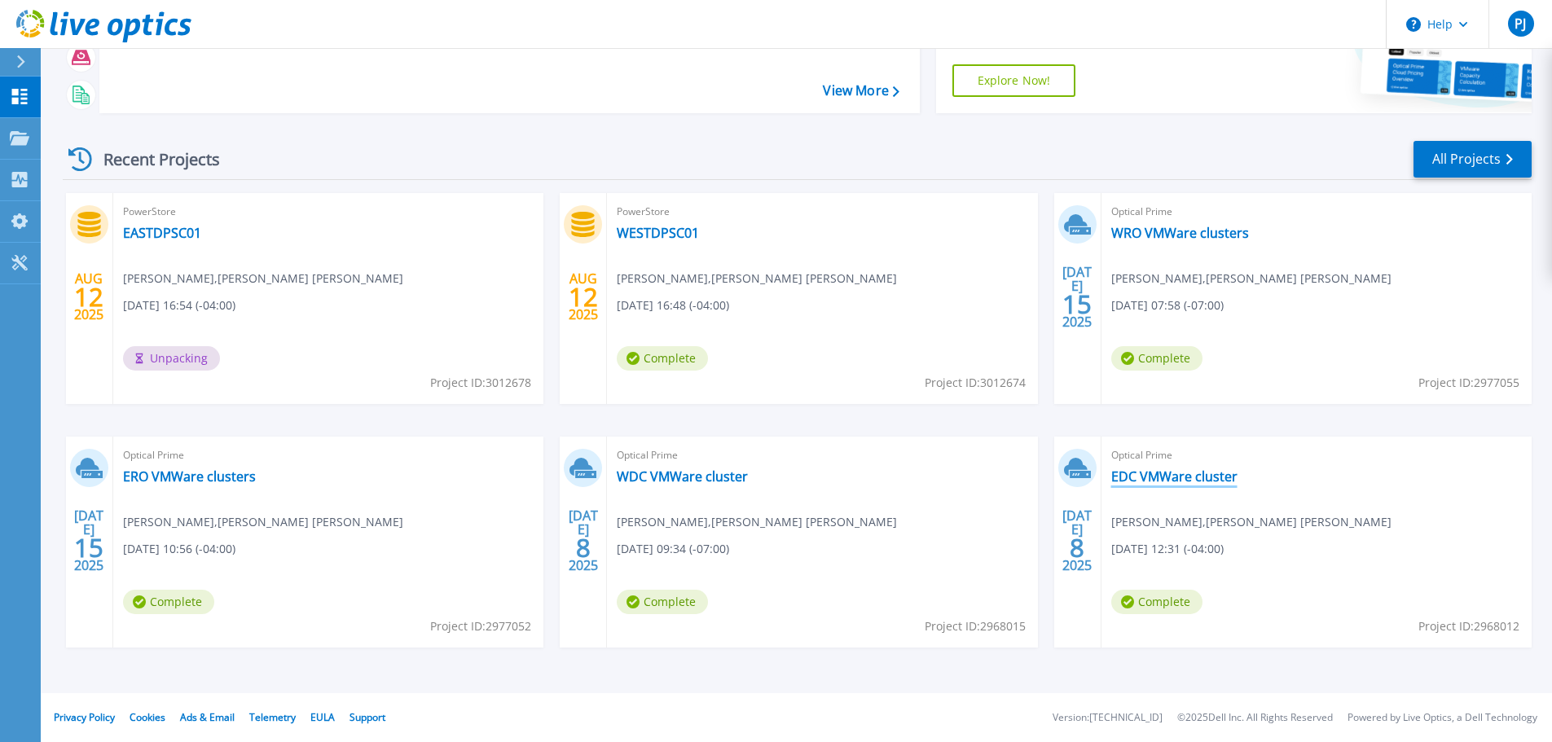 The height and width of the screenshot is (742, 1552). Describe the element at coordinates (171, 359) in the screenshot. I see `span: Unpacking` at that location.